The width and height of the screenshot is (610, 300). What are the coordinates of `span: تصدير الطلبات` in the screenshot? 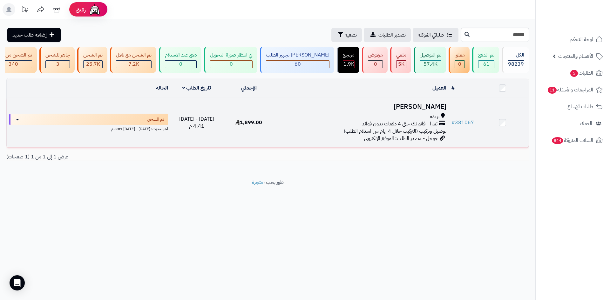 It's located at (392, 35).